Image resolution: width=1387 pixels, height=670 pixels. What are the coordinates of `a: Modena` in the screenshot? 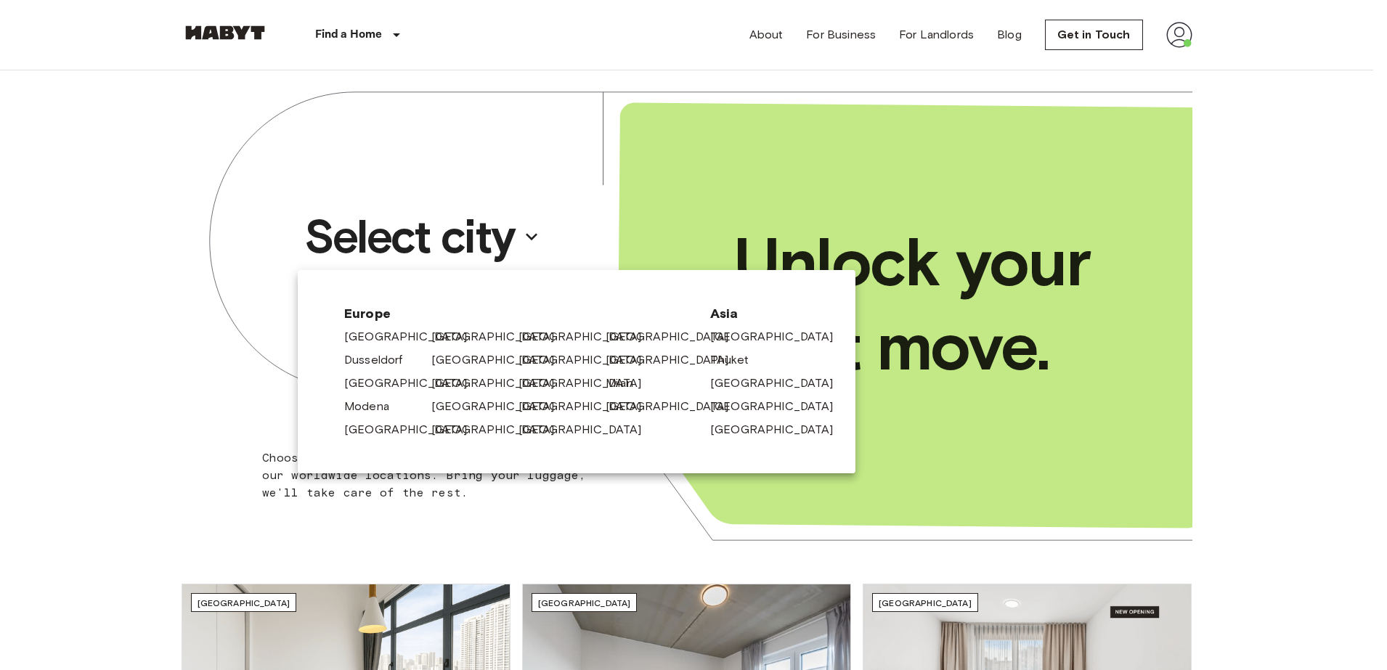 It's located at (374, 407).